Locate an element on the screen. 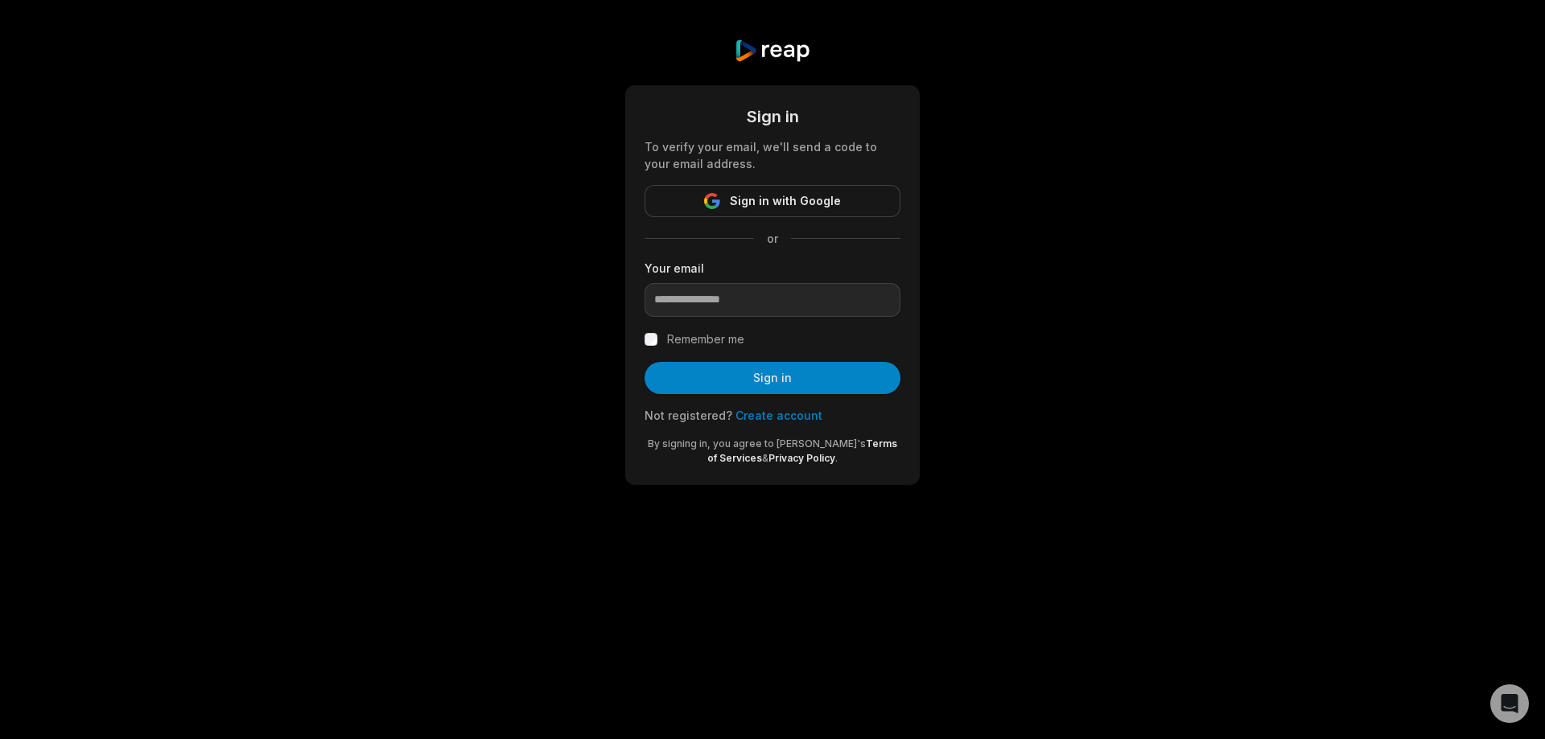 This screenshot has width=1545, height=739. a: Terms of Services is located at coordinates (802, 451).